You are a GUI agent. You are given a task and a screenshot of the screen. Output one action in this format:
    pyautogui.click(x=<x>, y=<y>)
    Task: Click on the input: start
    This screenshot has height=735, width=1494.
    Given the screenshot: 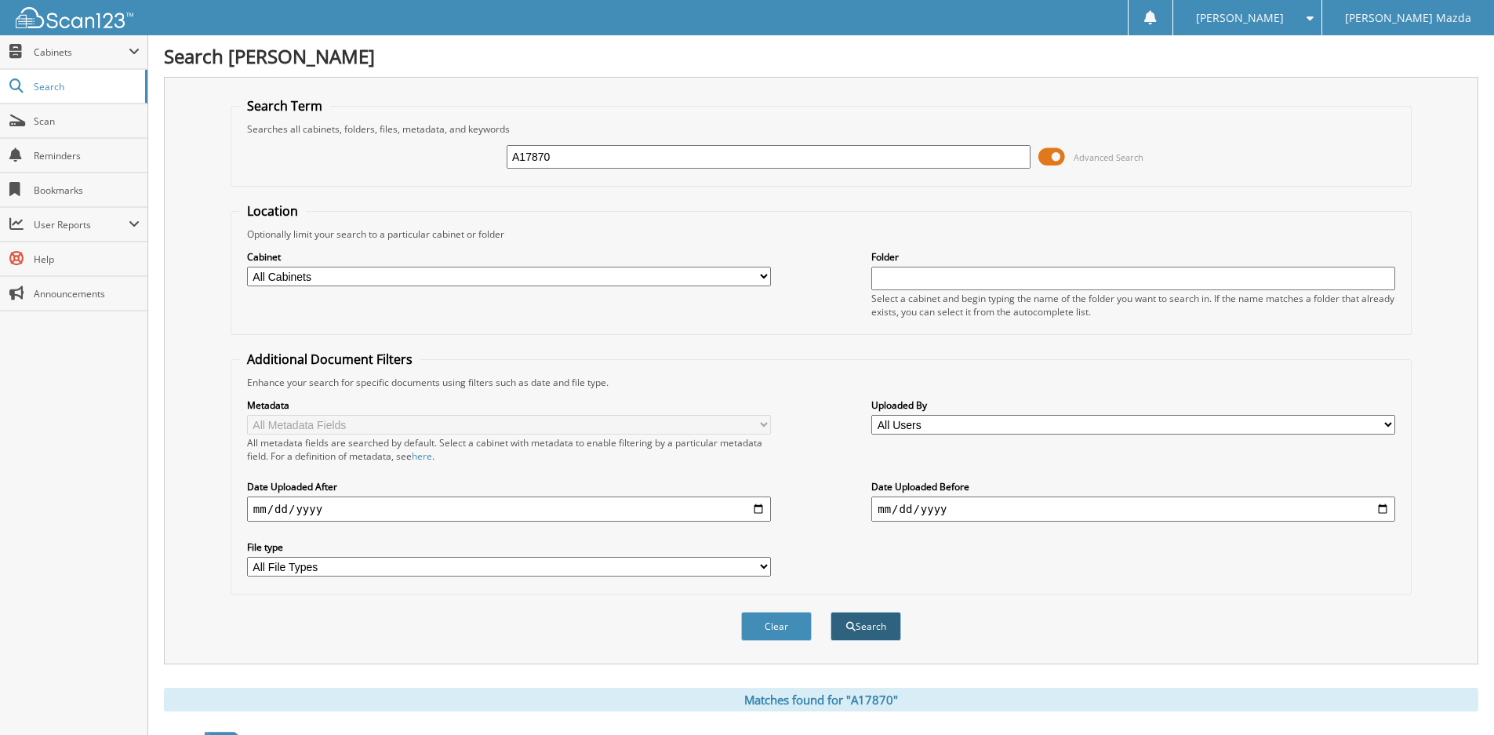 What is the action you would take?
    pyautogui.click(x=509, y=509)
    